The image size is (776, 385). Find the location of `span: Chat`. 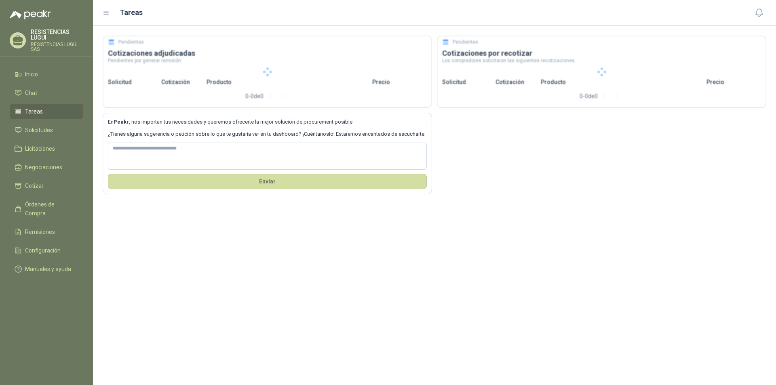

span: Chat is located at coordinates (31, 93).